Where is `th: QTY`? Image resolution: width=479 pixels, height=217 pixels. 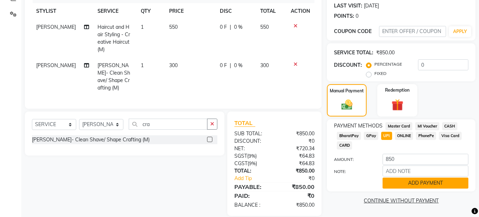
th: QTY is located at coordinates (151, 11).